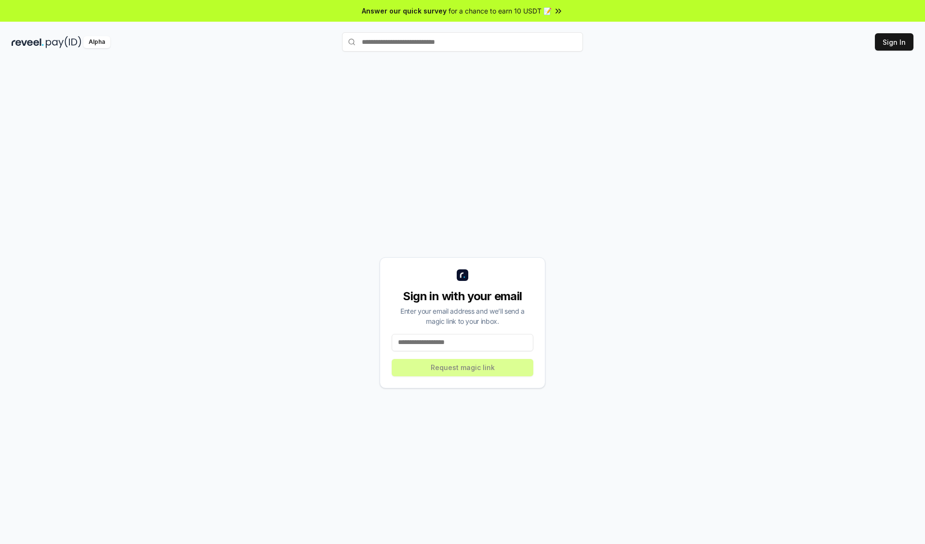 This screenshot has height=544, width=925. I want to click on img: logo_small, so click(462, 275).